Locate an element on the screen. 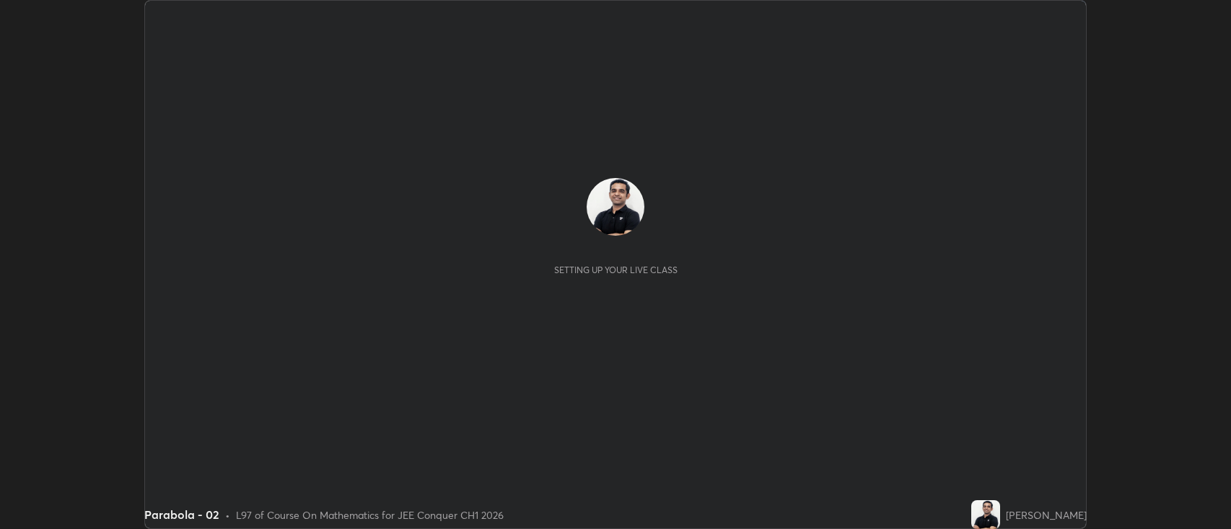 This screenshot has width=1231, height=529. div: Setting up your live class is located at coordinates (615, 270).